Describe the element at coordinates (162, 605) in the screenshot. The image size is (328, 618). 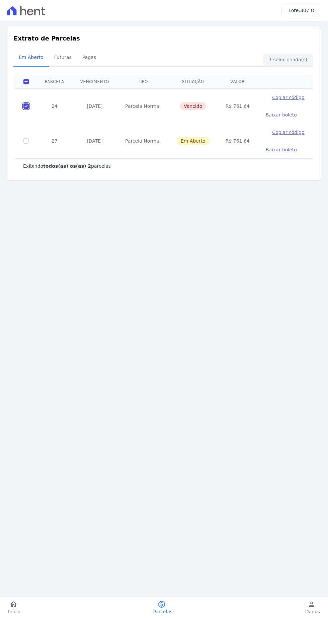
I see `i: paid` at that location.